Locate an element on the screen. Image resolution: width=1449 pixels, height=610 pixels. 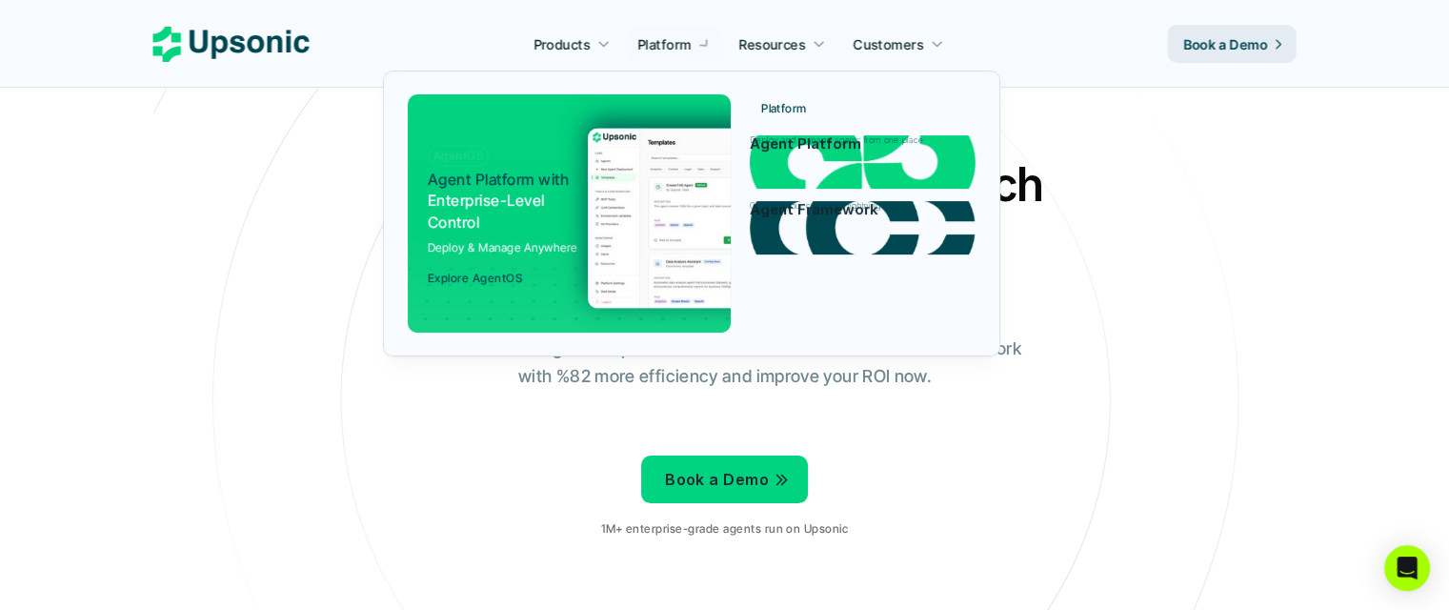
p: Deploy and manage agents from one place is located at coordinates (836, 140).